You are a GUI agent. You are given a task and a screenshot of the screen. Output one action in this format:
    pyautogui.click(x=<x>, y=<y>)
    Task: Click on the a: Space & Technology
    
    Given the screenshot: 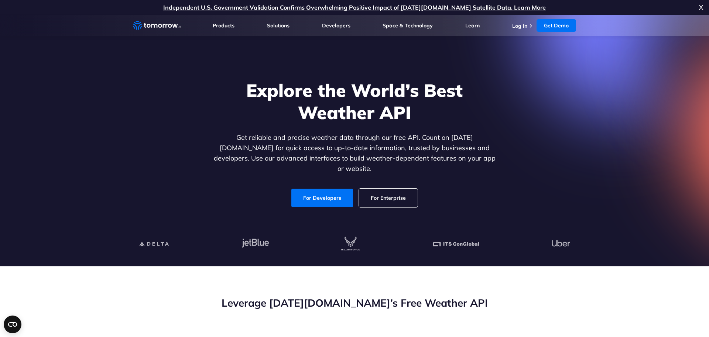 What is the action you would take?
    pyautogui.click(x=408, y=25)
    